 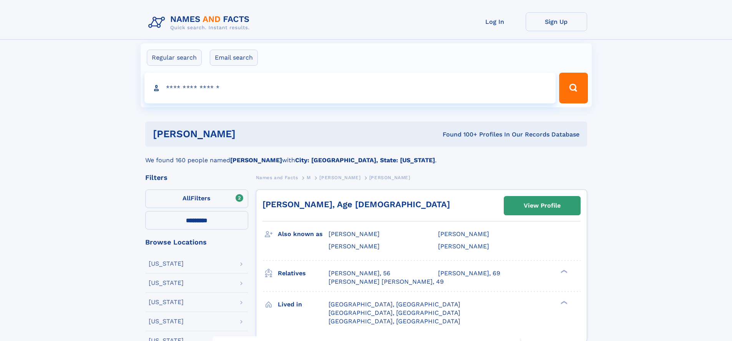 What do you see at coordinates (542, 206) in the screenshot?
I see `div: View Profile` at bounding box center [542, 206].